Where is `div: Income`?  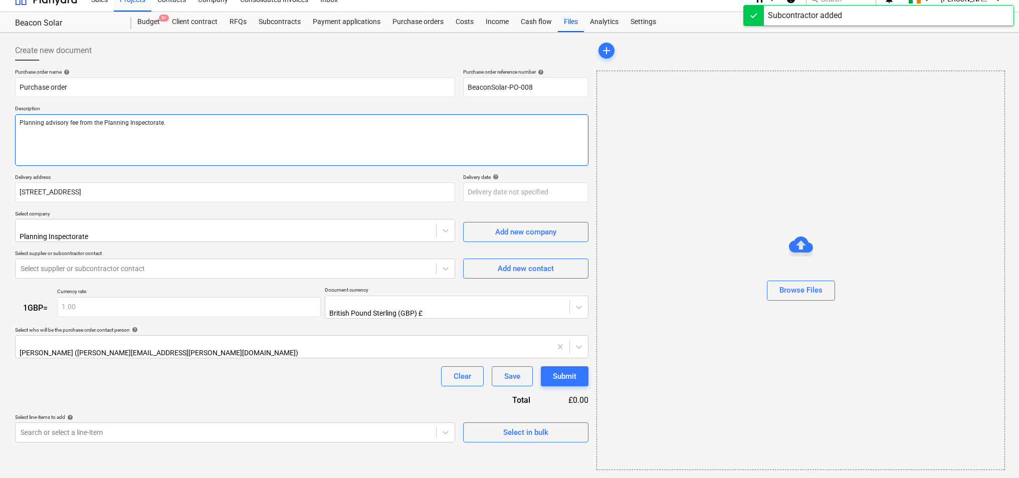 div: Income is located at coordinates (497, 22).